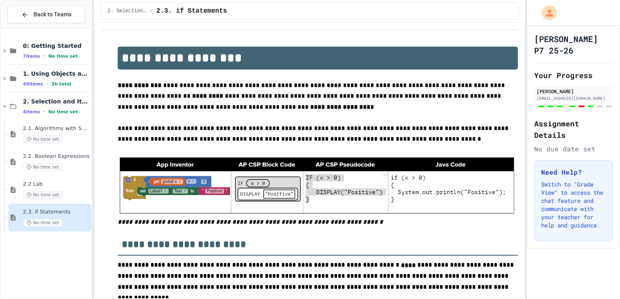 This screenshot has height=299, width=620. Describe the element at coordinates (546, 13) in the screenshot. I see `div: My Account` at that location.